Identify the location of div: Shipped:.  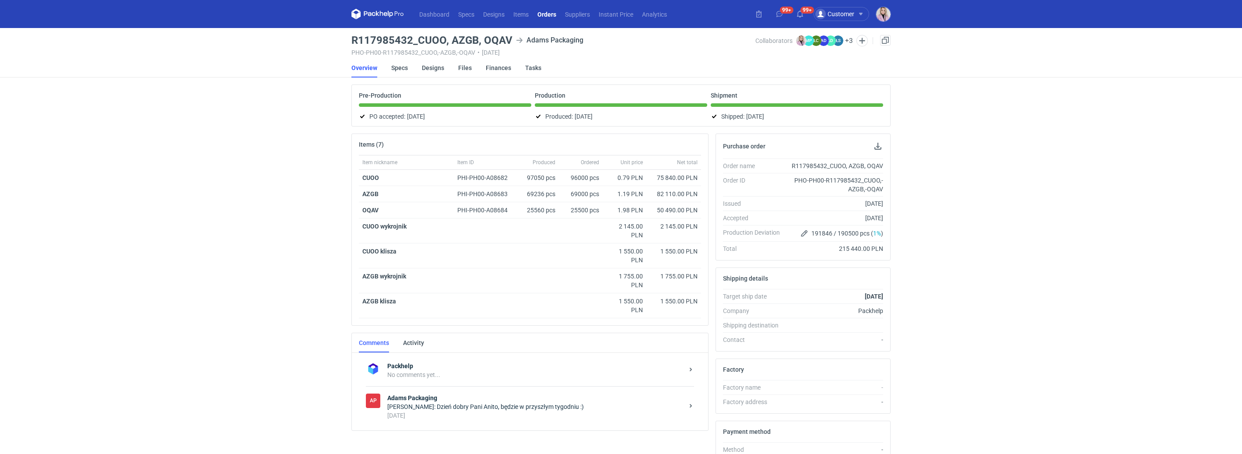
(797, 116).